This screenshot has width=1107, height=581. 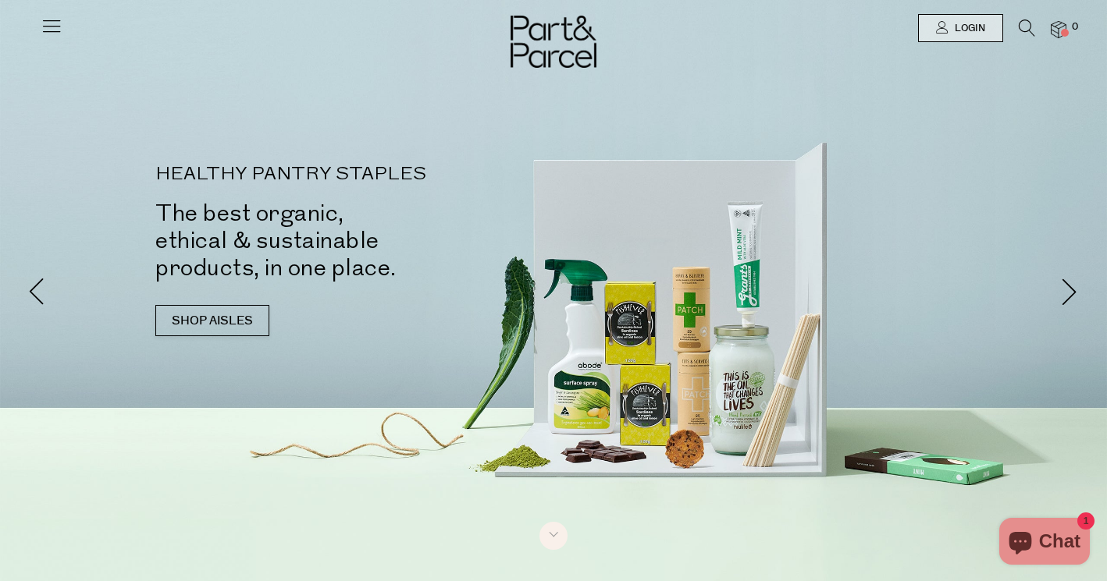 I want to click on span: Login, so click(x=968, y=28).